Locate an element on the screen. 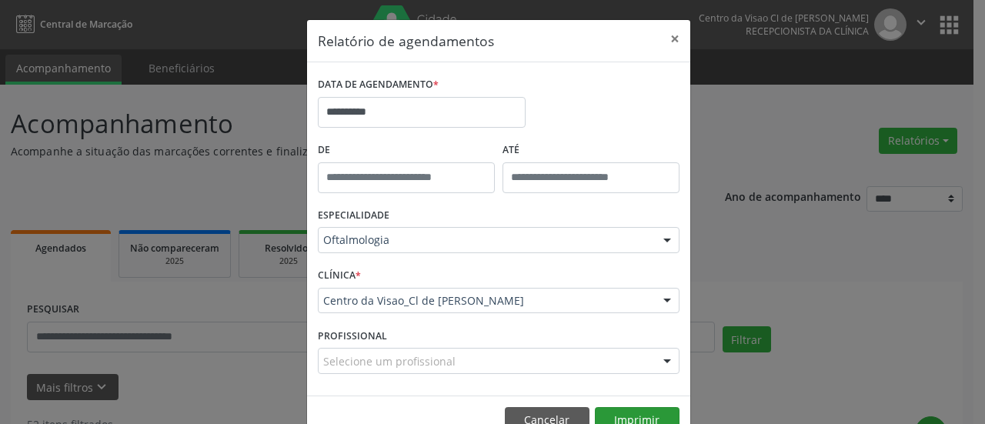  label: De is located at coordinates (406, 150).